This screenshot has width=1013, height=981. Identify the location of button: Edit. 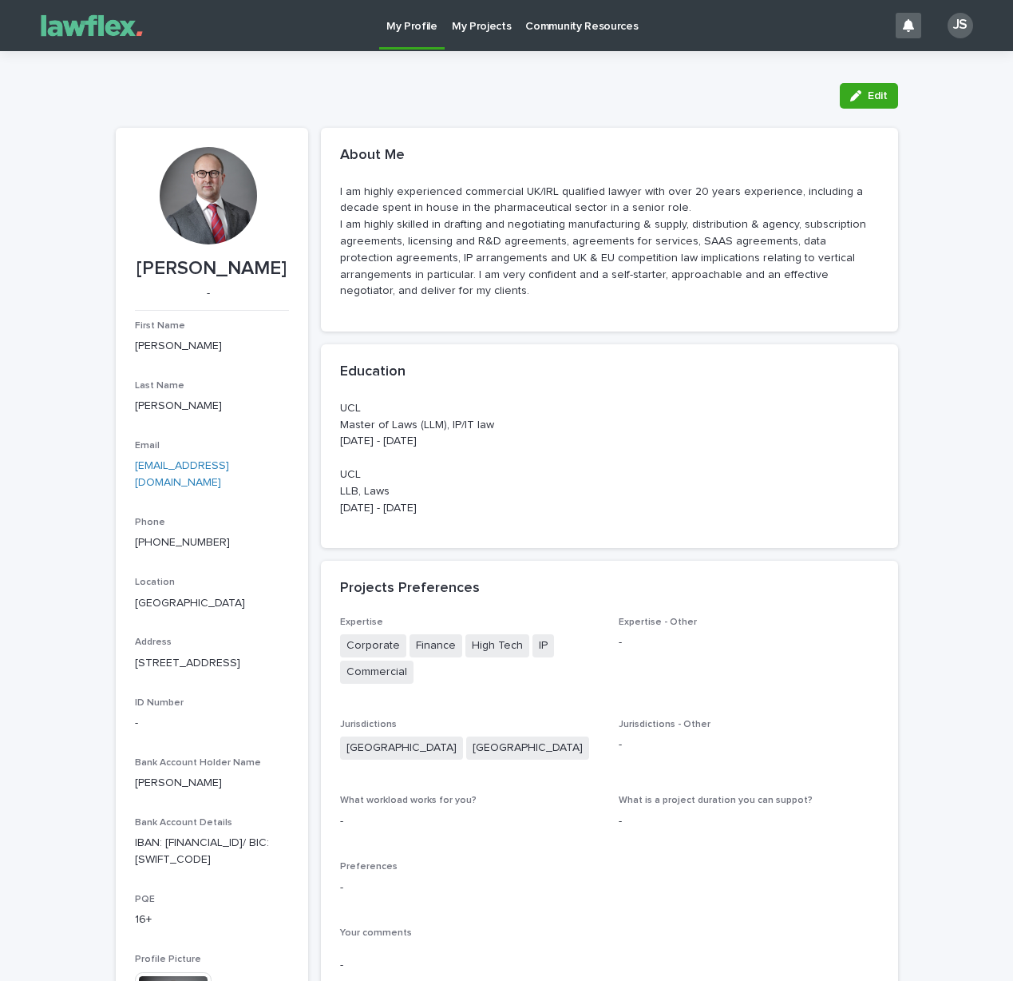
(869, 96).